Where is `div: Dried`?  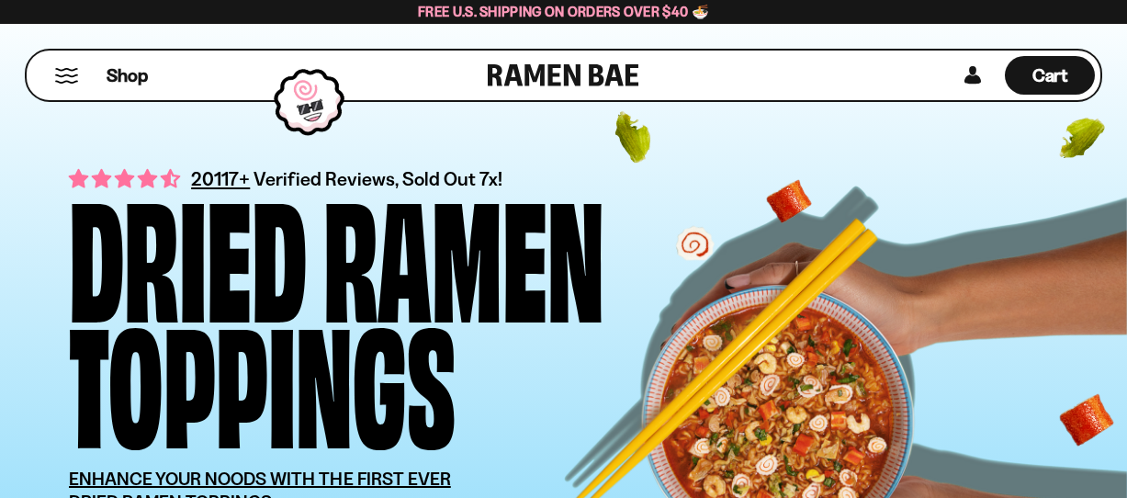
div: Dried is located at coordinates (187, 251).